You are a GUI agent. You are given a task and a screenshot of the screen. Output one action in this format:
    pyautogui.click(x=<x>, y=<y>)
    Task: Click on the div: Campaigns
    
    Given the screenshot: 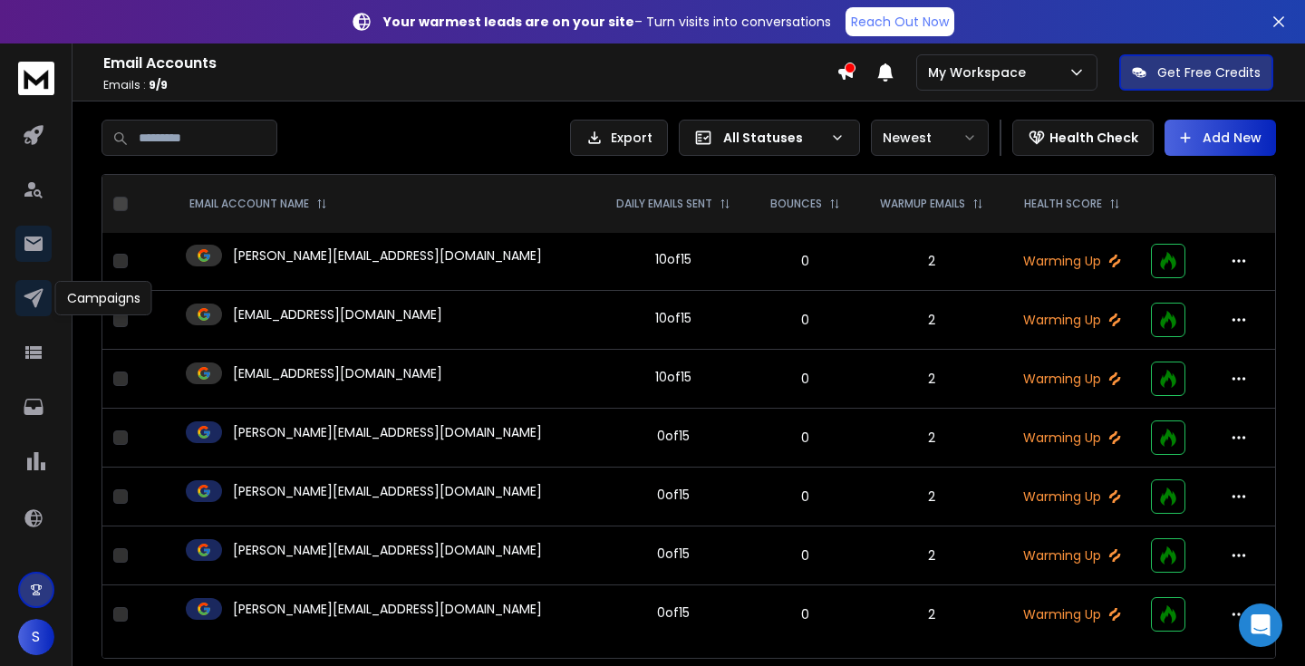 What is the action you would take?
    pyautogui.click(x=103, y=298)
    